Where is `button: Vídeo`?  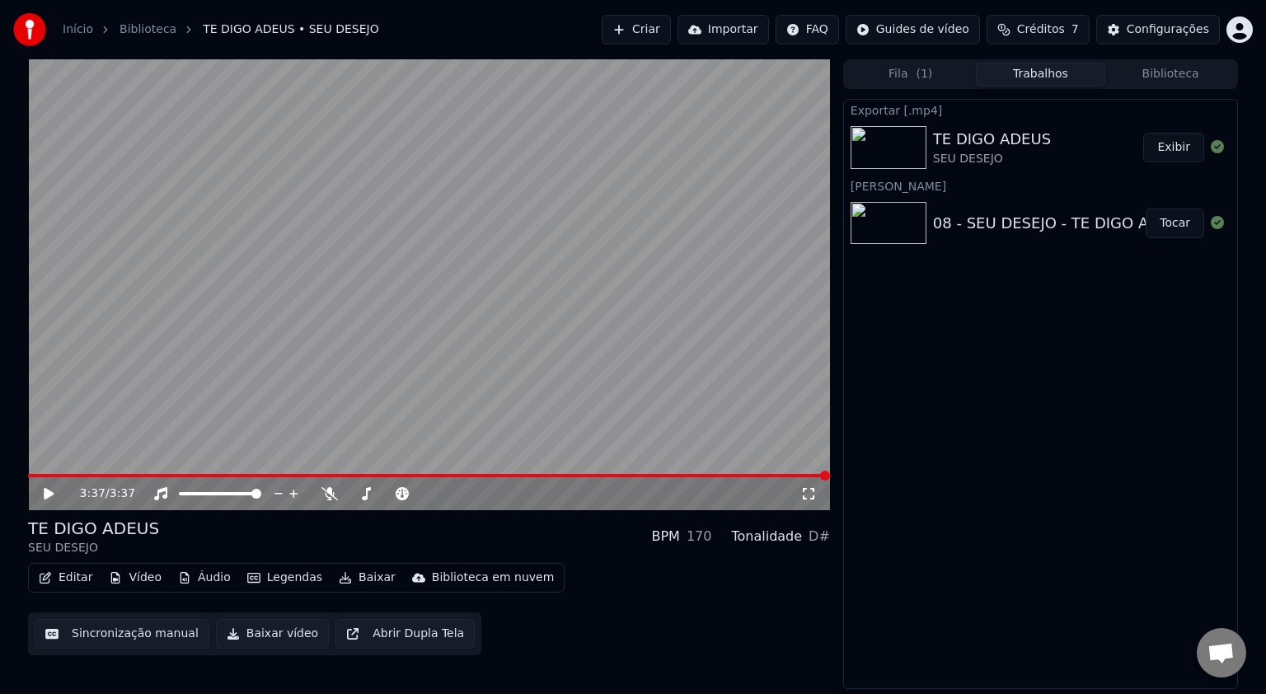
button: Vídeo is located at coordinates (135, 578).